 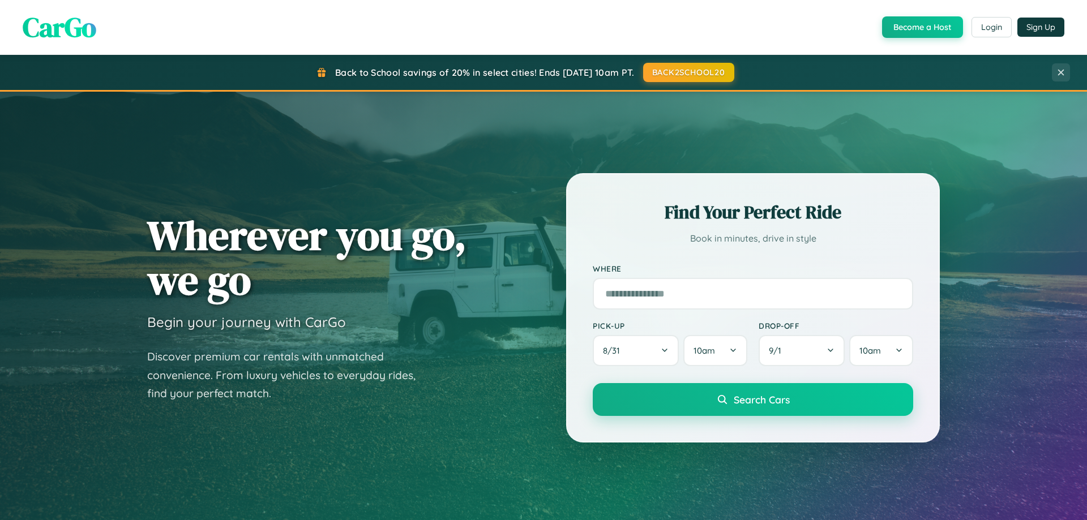 I want to click on p: Discover premium car rentals with unmatched convenience. From luxury vehicles to everyday rides, ..., so click(x=289, y=375).